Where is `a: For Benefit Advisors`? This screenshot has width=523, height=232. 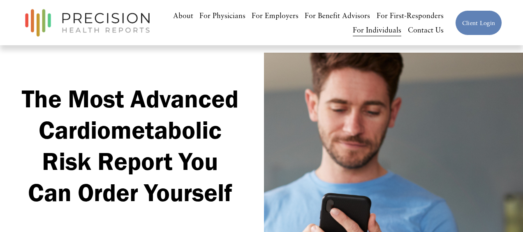 a: For Benefit Advisors is located at coordinates (337, 15).